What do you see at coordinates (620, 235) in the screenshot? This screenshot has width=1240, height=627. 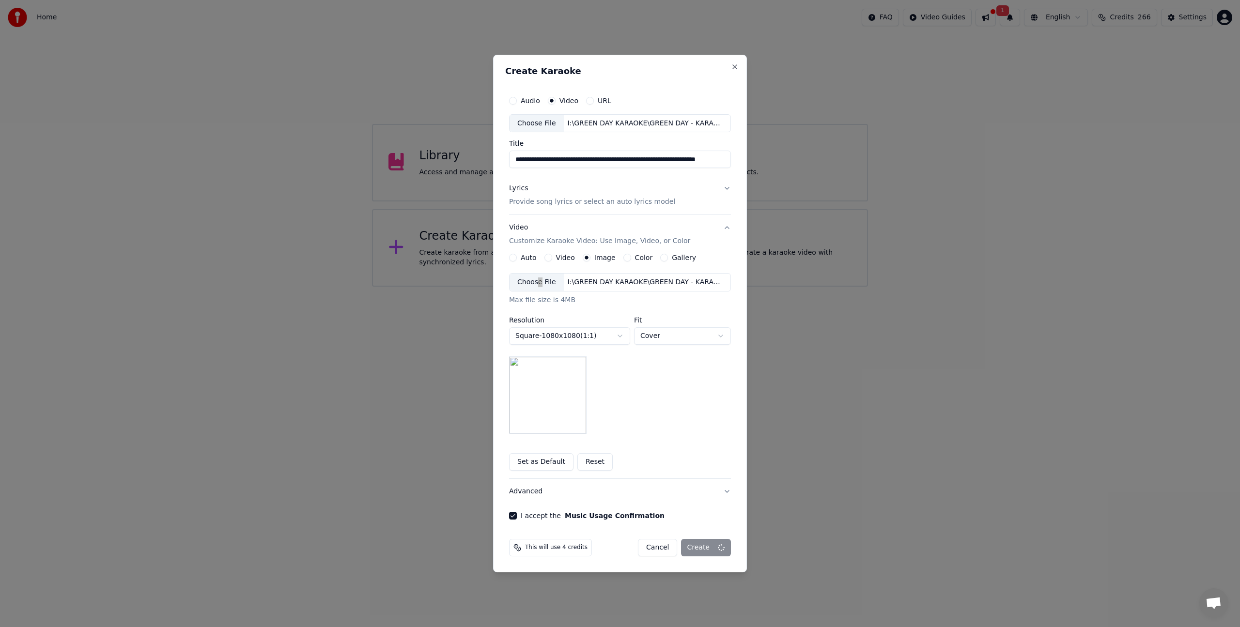 I see `button: VideoCustomize Karaoke Video: Use Image, Video, or Color` at bounding box center [620, 235].